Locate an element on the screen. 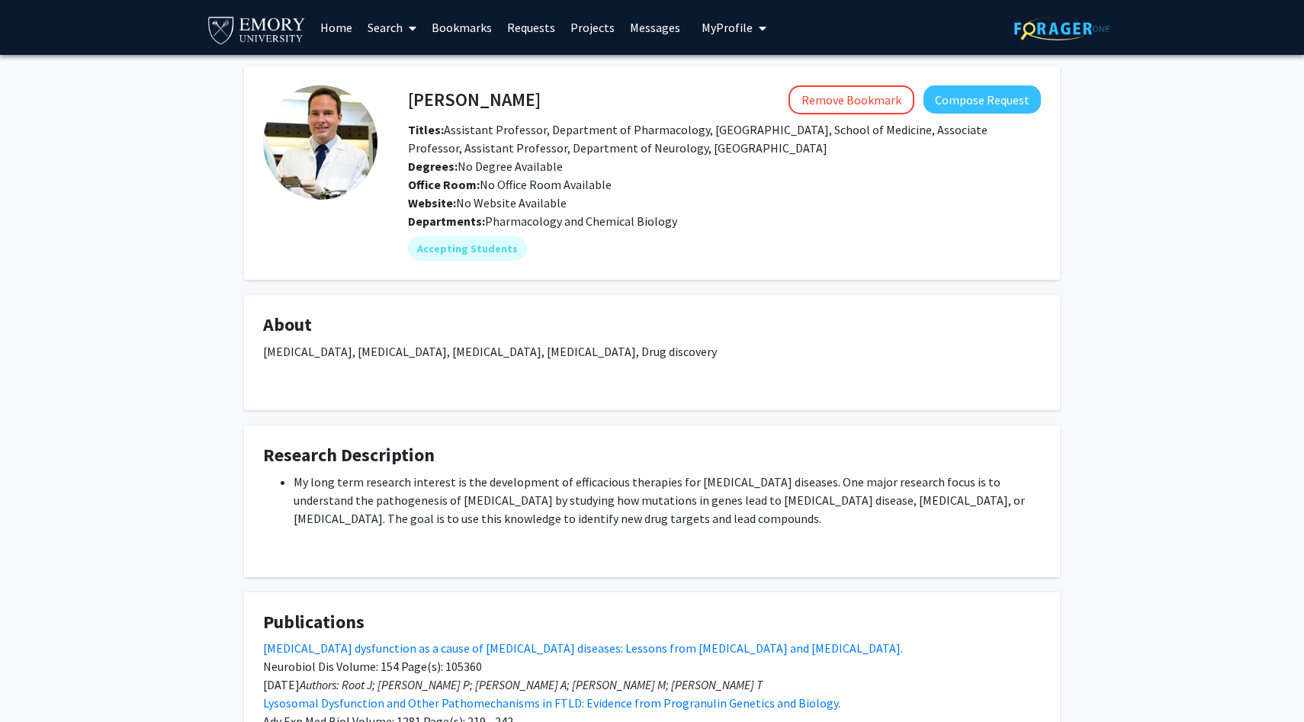  a: Search is located at coordinates (392, 27).